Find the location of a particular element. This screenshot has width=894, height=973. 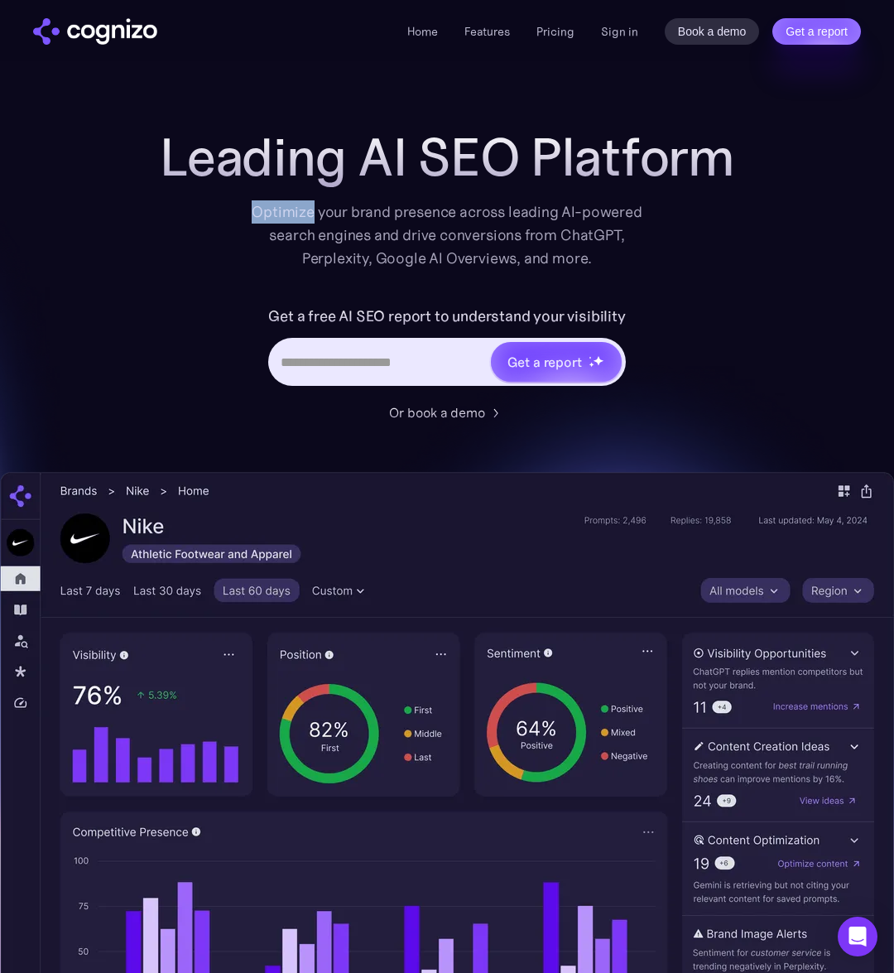

h1: Leading AI SEO Platform is located at coordinates (447, 157).